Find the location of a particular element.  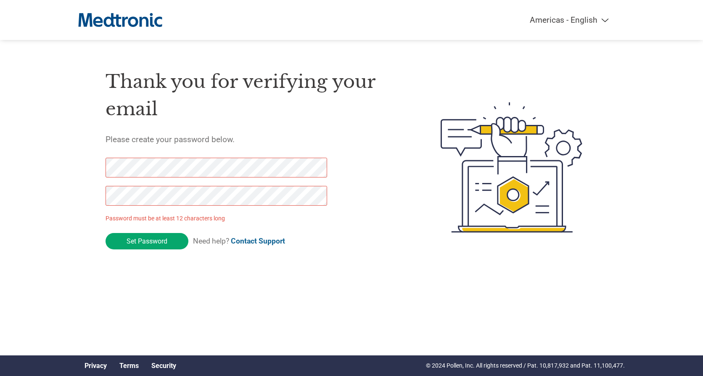

h5: Please create your password below. is located at coordinates (253, 139).